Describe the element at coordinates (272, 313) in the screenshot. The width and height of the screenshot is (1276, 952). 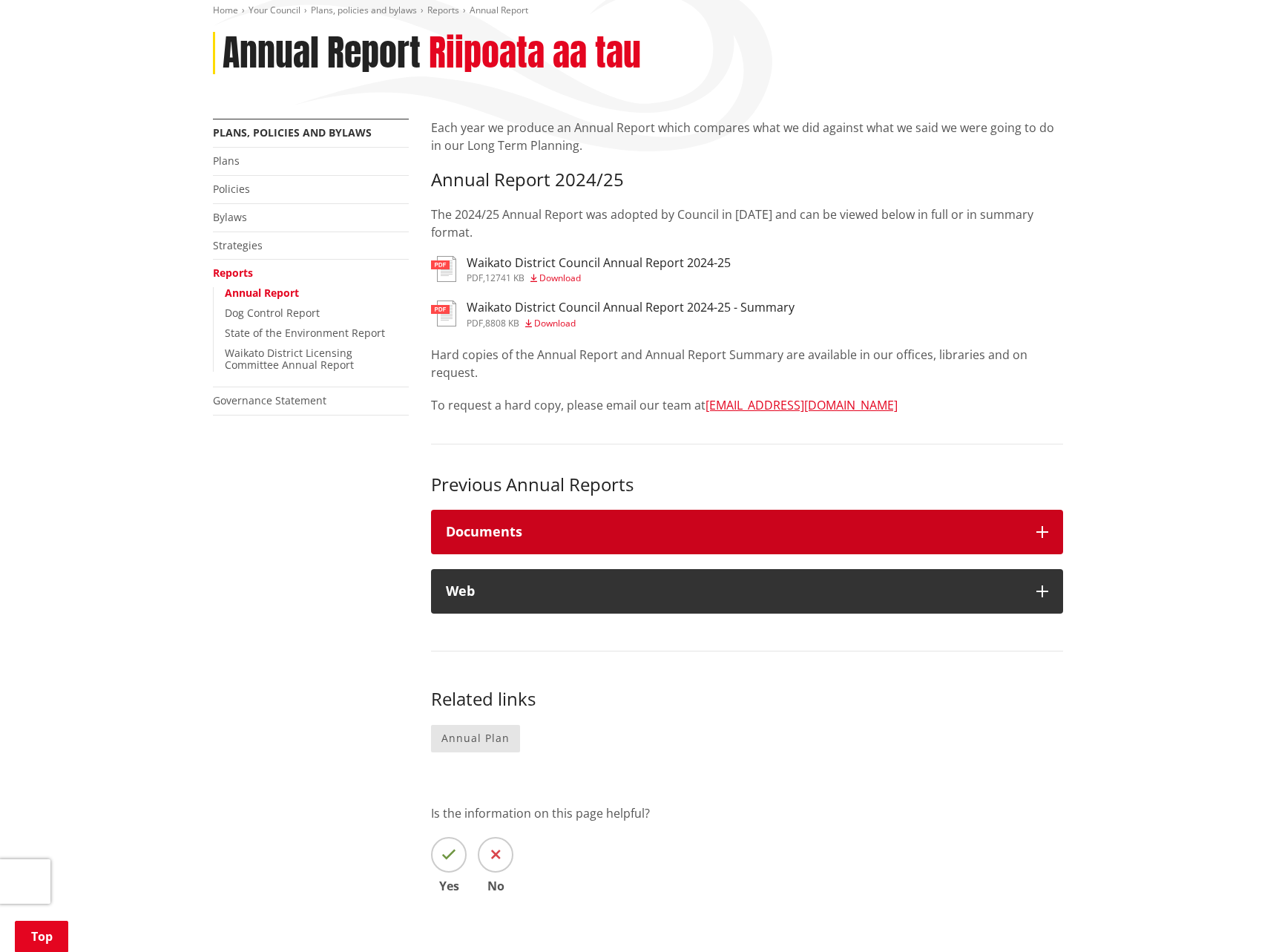
I see `a: Dog Control Report` at that location.